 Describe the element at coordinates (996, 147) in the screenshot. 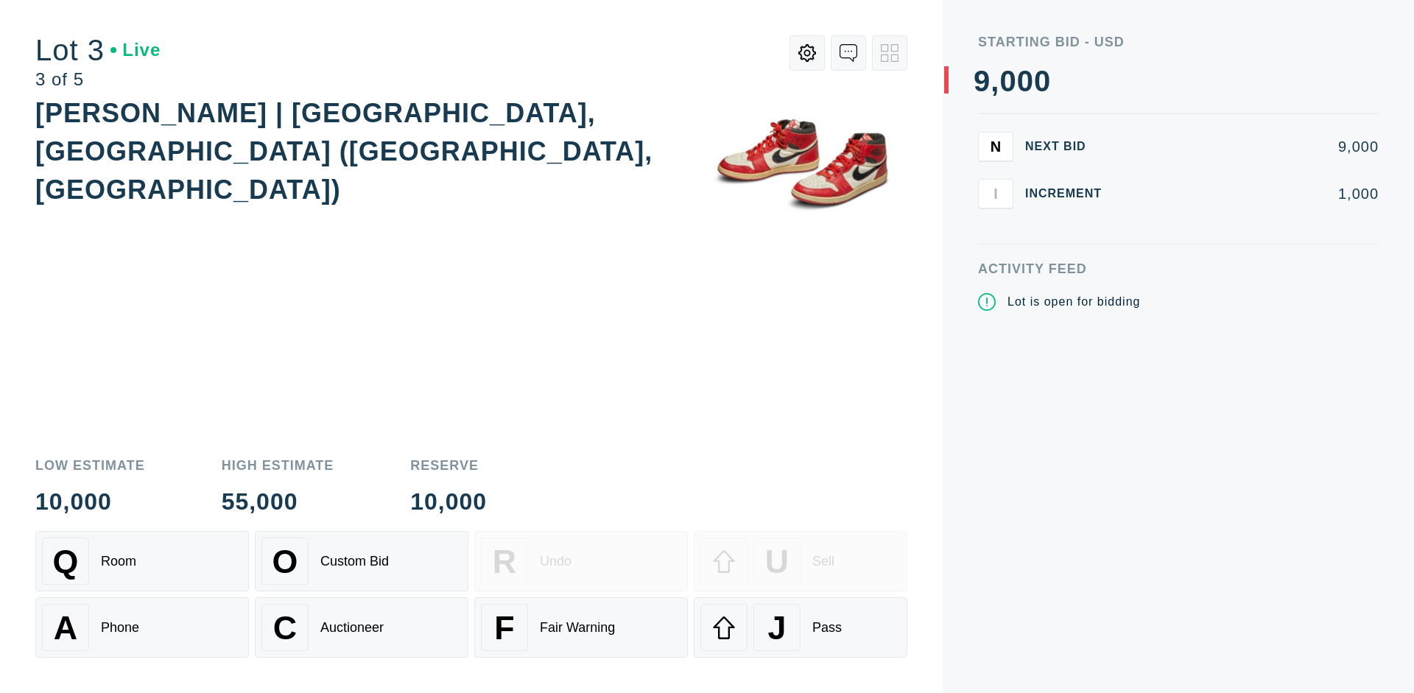

I see `button: N` at that location.